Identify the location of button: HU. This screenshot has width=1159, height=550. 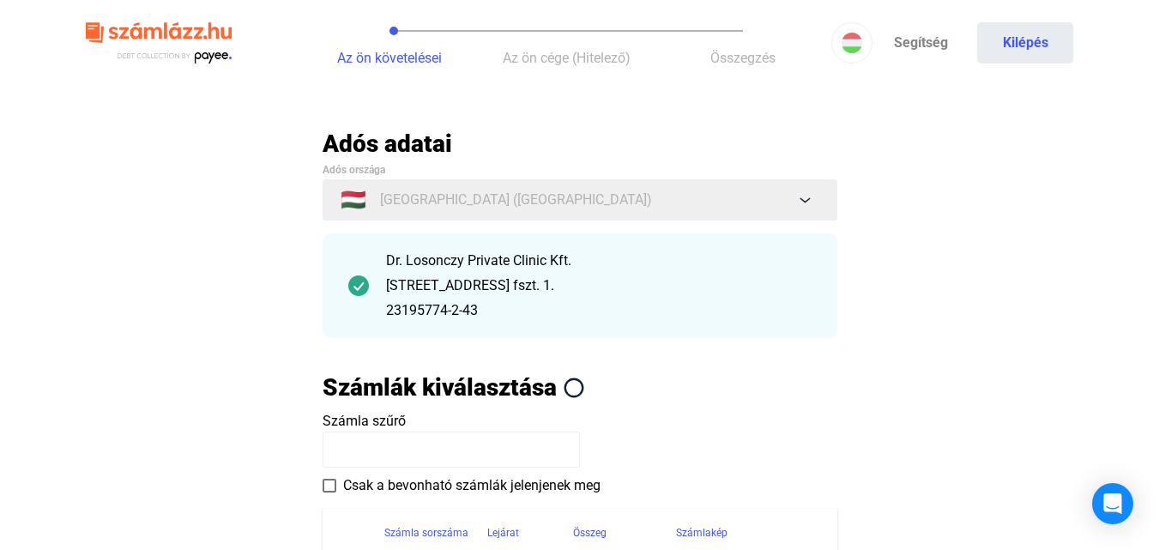
(852, 43).